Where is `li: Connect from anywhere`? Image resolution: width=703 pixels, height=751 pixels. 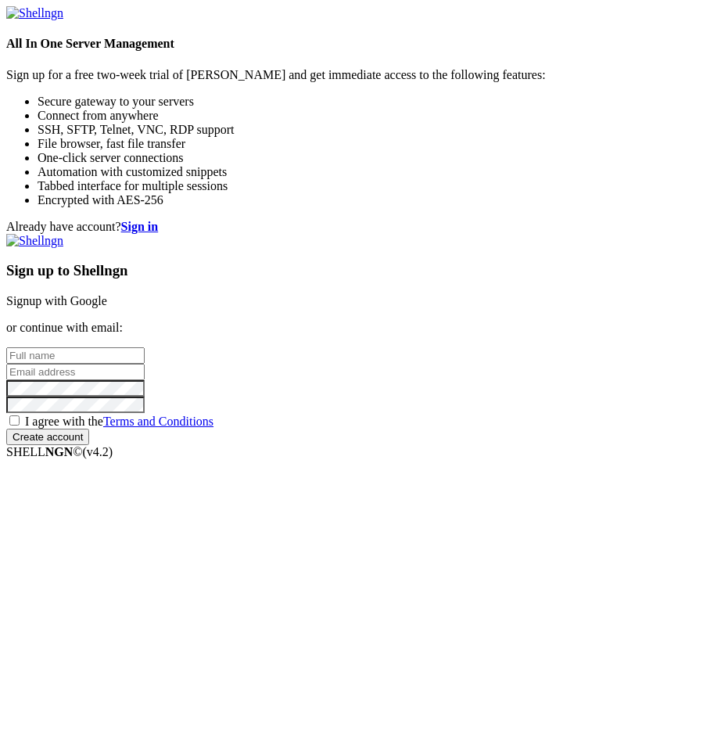
li: Connect from anywhere is located at coordinates (367, 116).